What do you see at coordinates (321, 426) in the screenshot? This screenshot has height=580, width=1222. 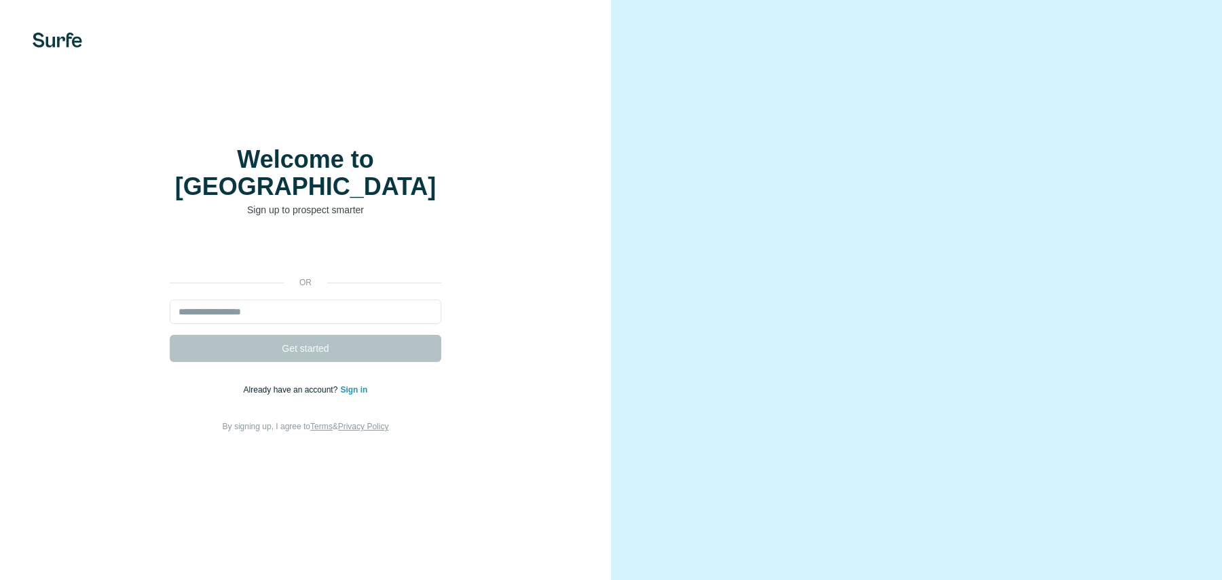 I see `a: Terms` at bounding box center [321, 426].